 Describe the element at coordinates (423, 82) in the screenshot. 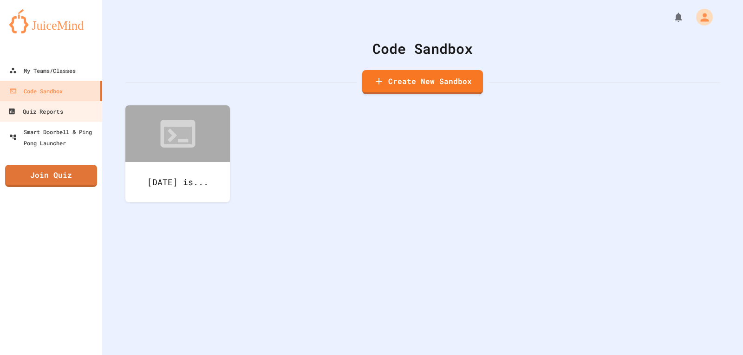

I see `a: Create New Sandbox` at that location.